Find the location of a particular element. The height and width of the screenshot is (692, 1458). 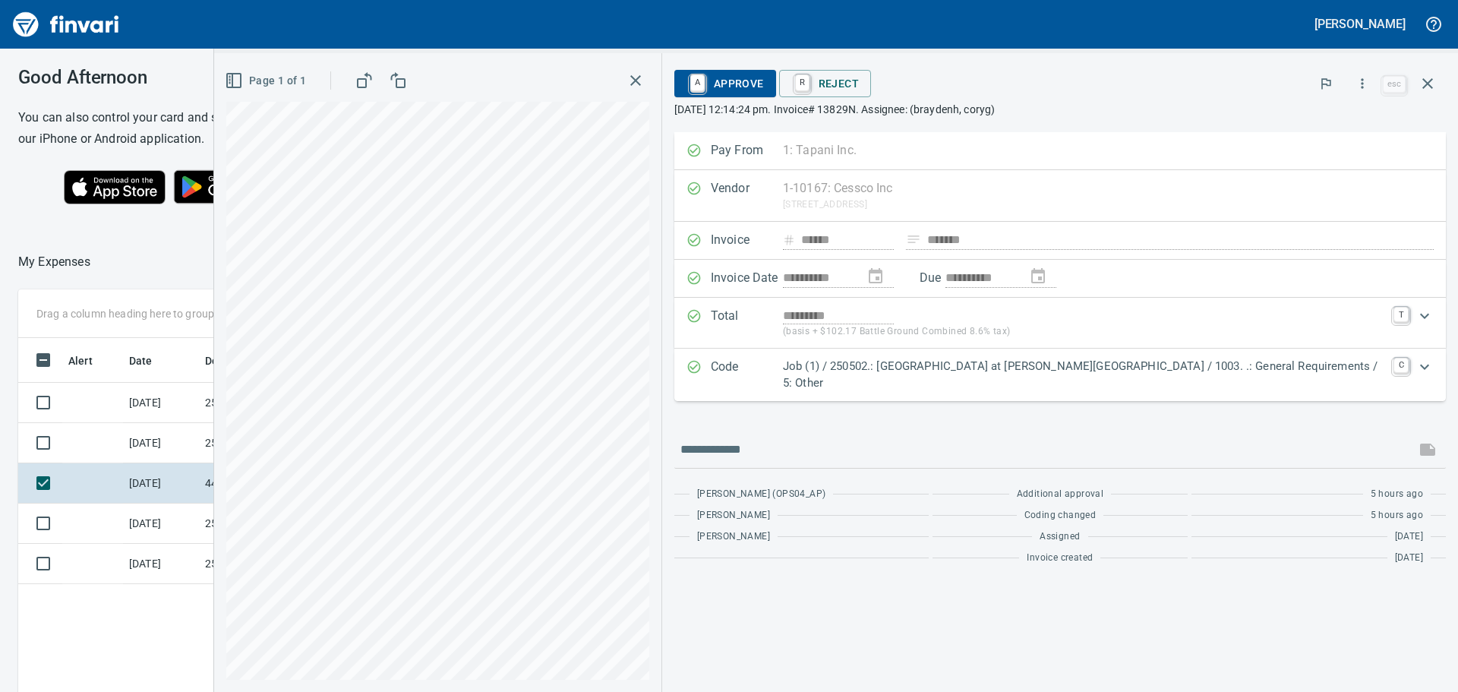

h3: Good Afternoon is located at coordinates (179, 77).